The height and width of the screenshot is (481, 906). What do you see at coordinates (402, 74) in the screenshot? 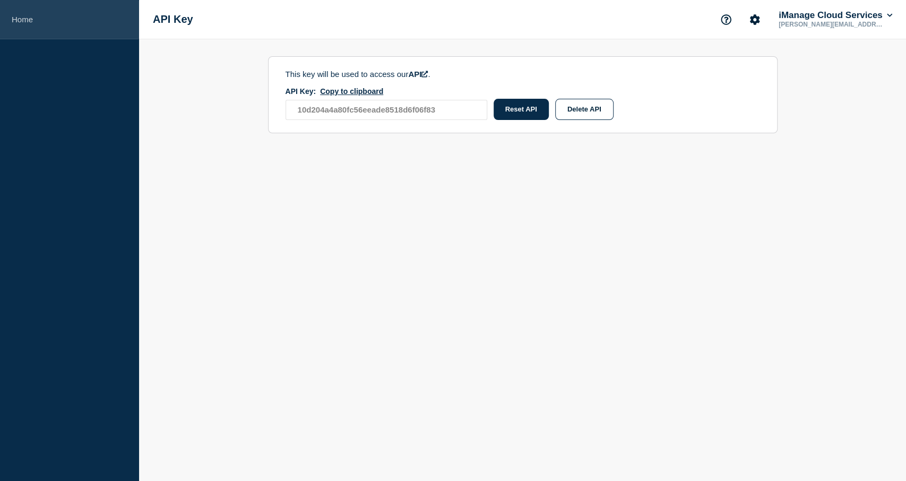
I see `p: This key will be used to access our .` at bounding box center [402, 74].